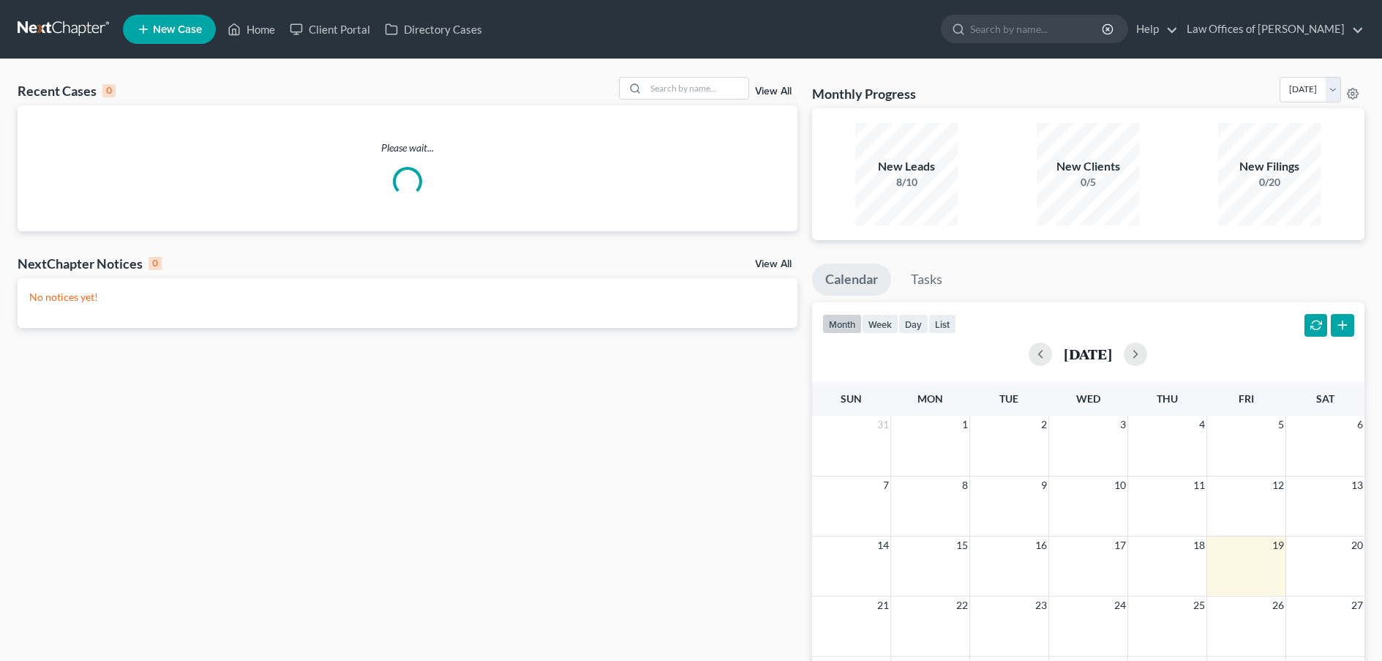  What do you see at coordinates (1269, 182) in the screenshot?
I see `div: 0/20` at bounding box center [1269, 182].